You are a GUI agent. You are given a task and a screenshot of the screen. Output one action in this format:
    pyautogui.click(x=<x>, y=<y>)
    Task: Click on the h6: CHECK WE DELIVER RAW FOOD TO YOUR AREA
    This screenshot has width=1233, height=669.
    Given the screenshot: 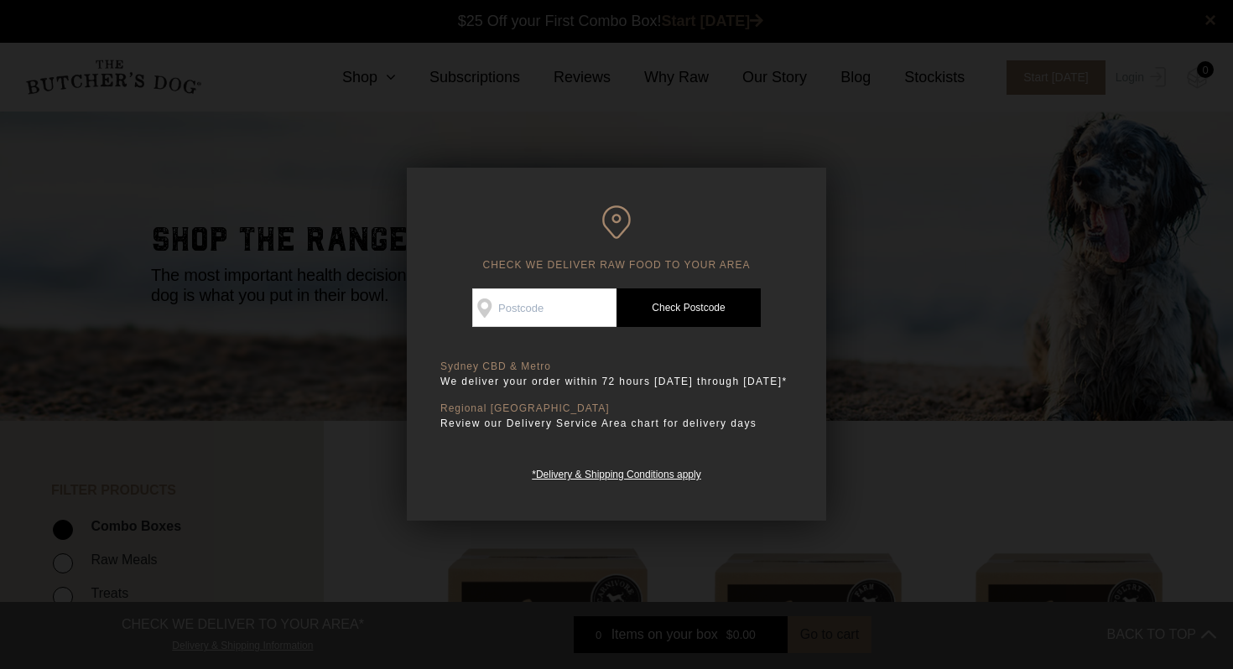 What is the action you would take?
    pyautogui.click(x=616, y=238)
    